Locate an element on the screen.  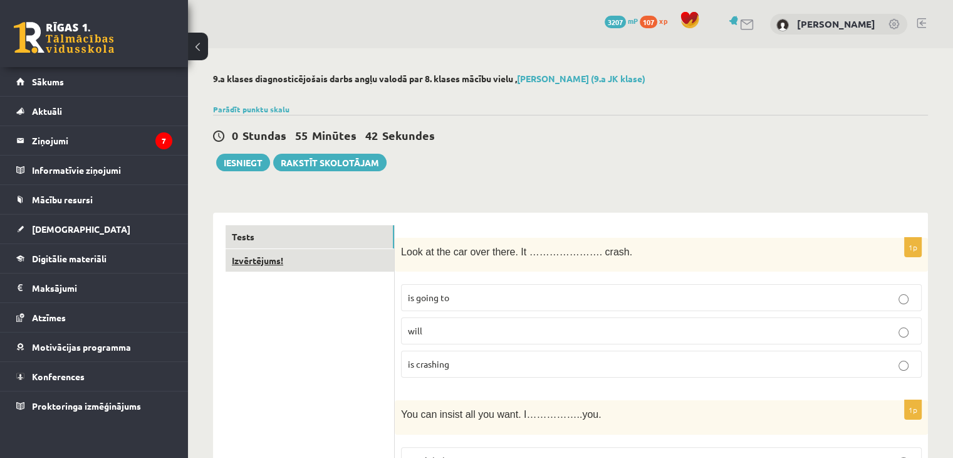
span: is crashing is located at coordinates (429, 364).